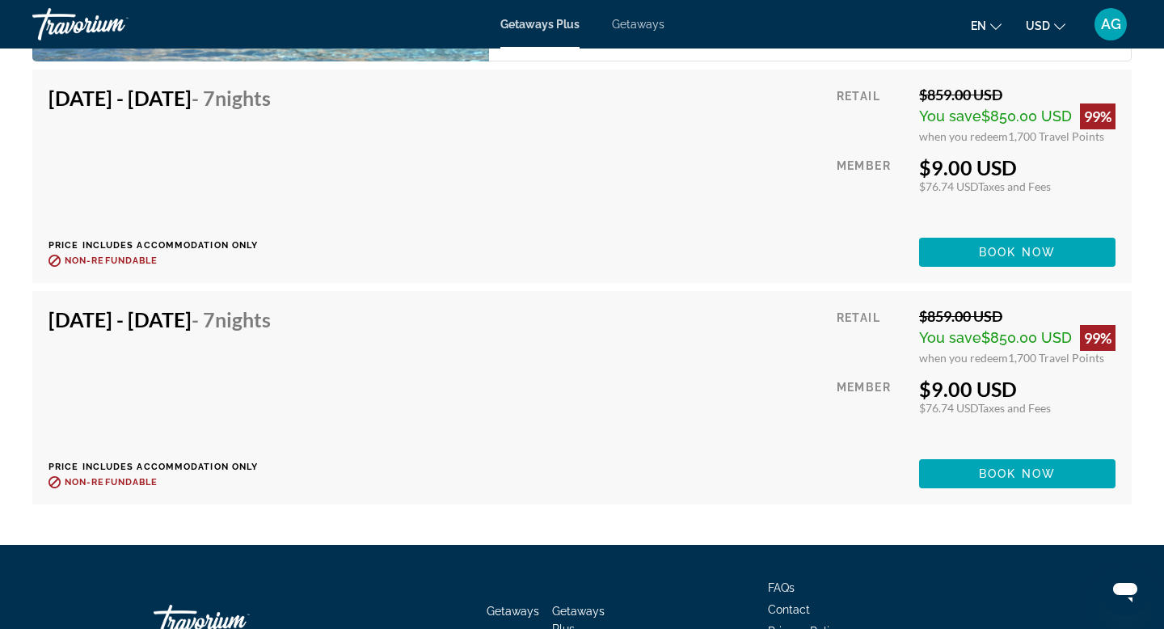 The height and width of the screenshot is (629, 1164). What do you see at coordinates (1045, 25) in the screenshot?
I see `button: Change currency` at bounding box center [1045, 25].